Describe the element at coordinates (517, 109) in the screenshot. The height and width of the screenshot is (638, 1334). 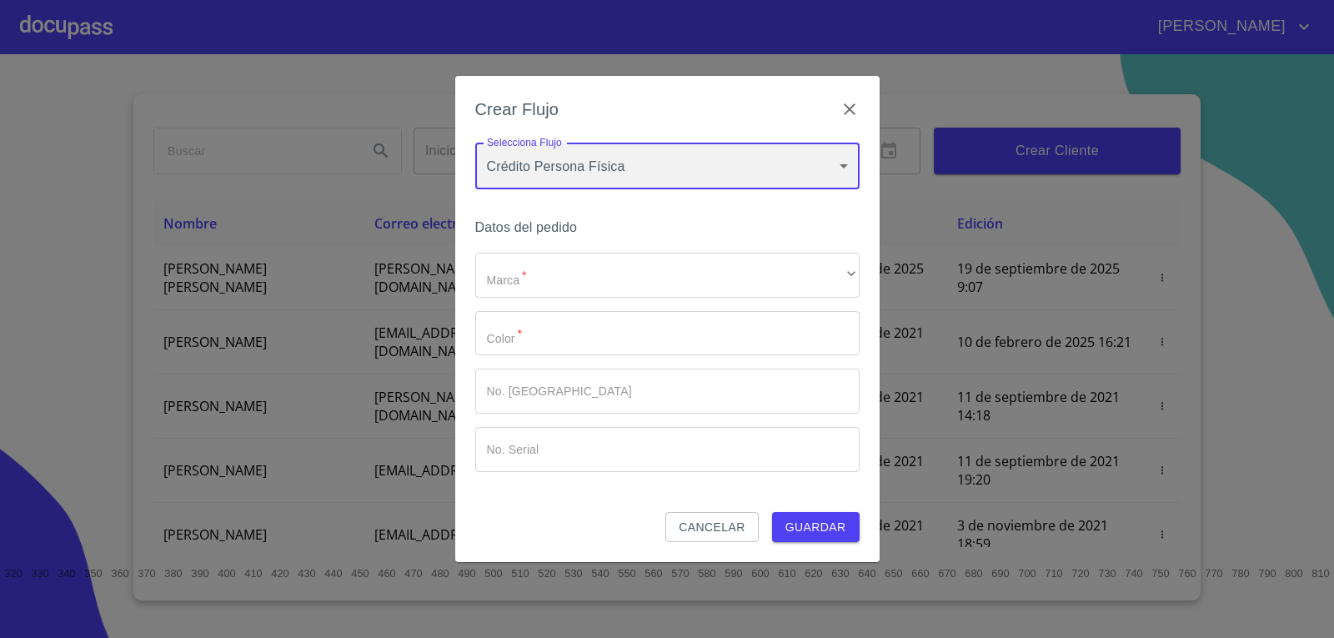
I see `h6: Crear Flujo` at that location.